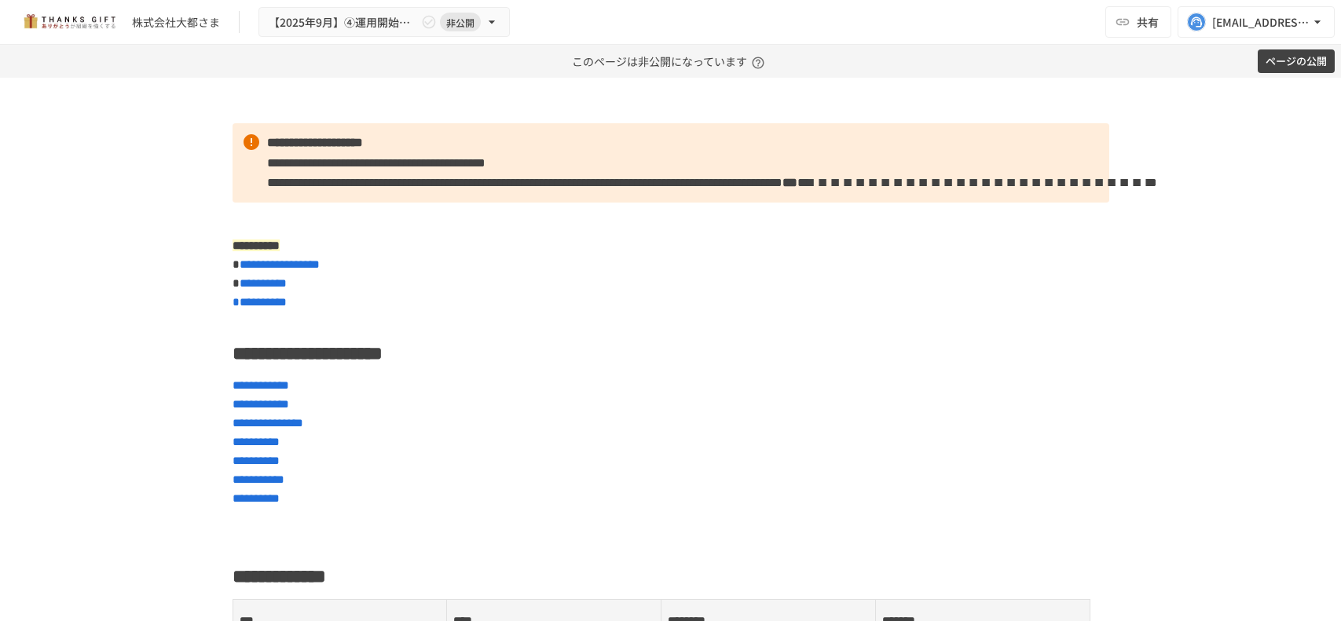 Image resolution: width=1341 pixels, height=621 pixels. I want to click on button: ページの公開, so click(1296, 61).